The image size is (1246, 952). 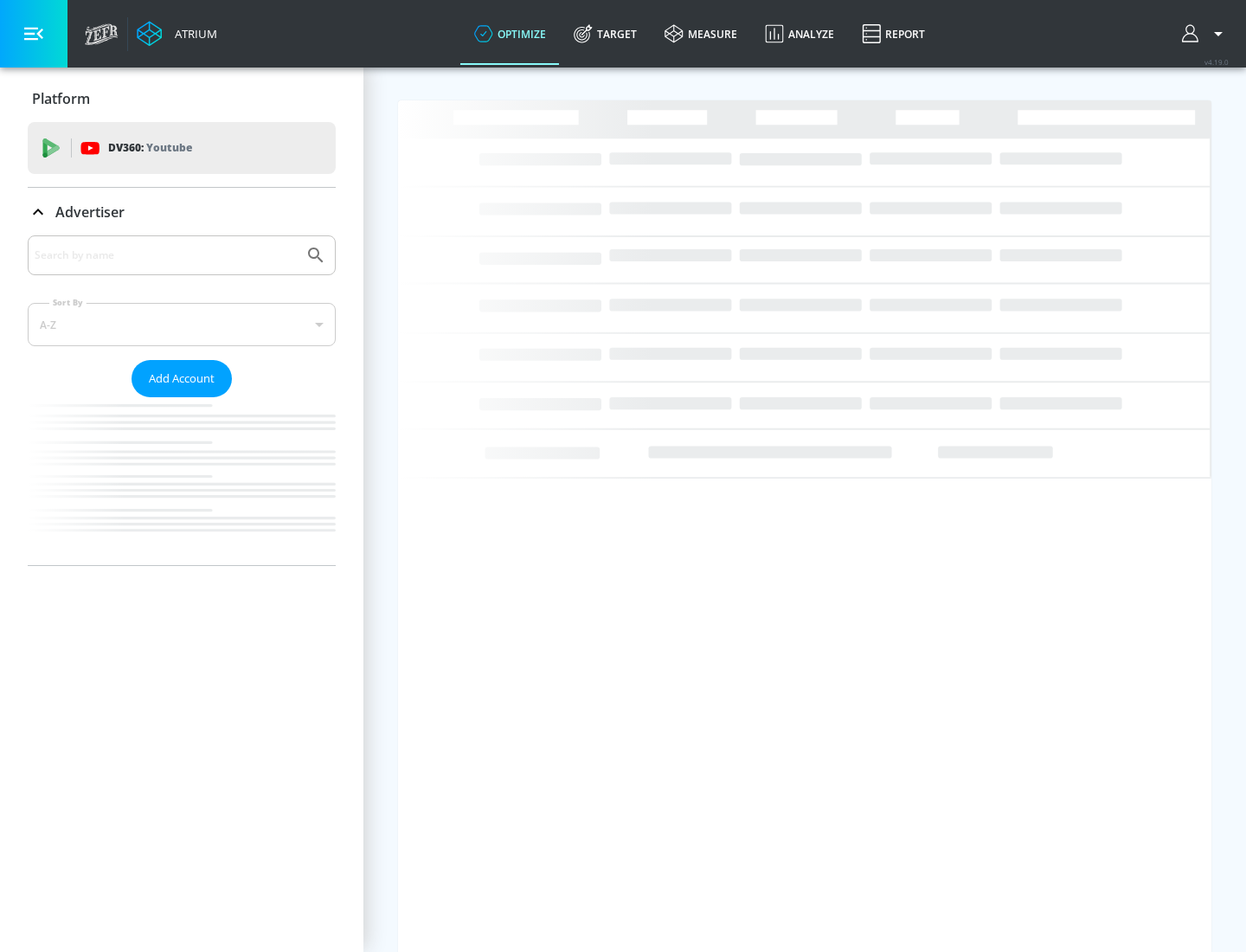 What do you see at coordinates (165, 255) in the screenshot?
I see `input: Search by name` at bounding box center [165, 255].